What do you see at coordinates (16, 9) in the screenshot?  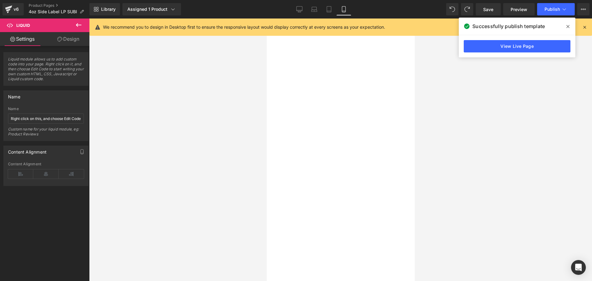 I see `div: v6` at bounding box center [16, 9].